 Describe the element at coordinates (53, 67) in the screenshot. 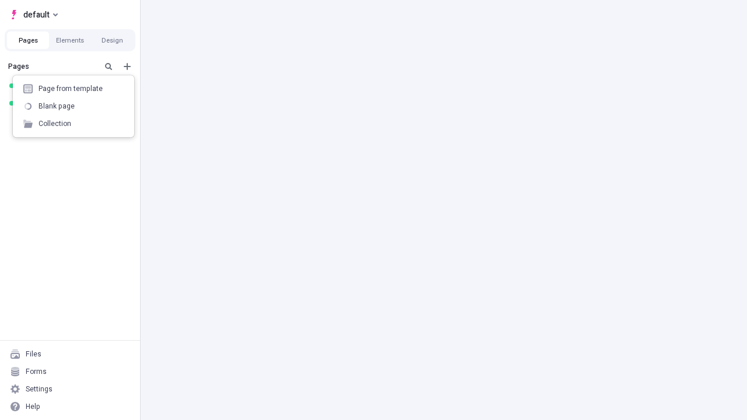

I see `div: Pages` at that location.